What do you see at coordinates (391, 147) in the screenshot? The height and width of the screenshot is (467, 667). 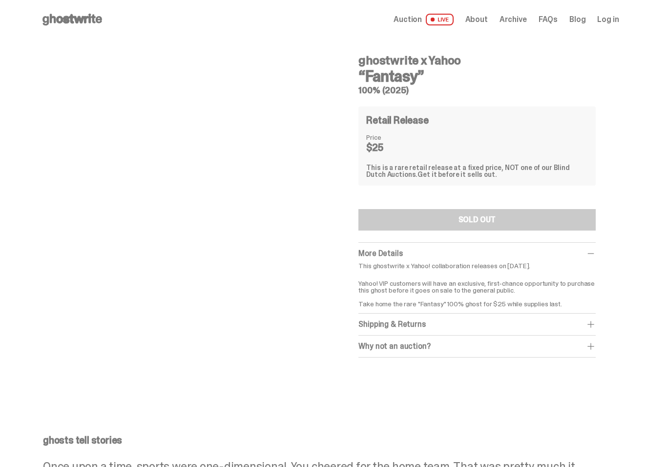 I see `dd: $25` at bounding box center [391, 147].